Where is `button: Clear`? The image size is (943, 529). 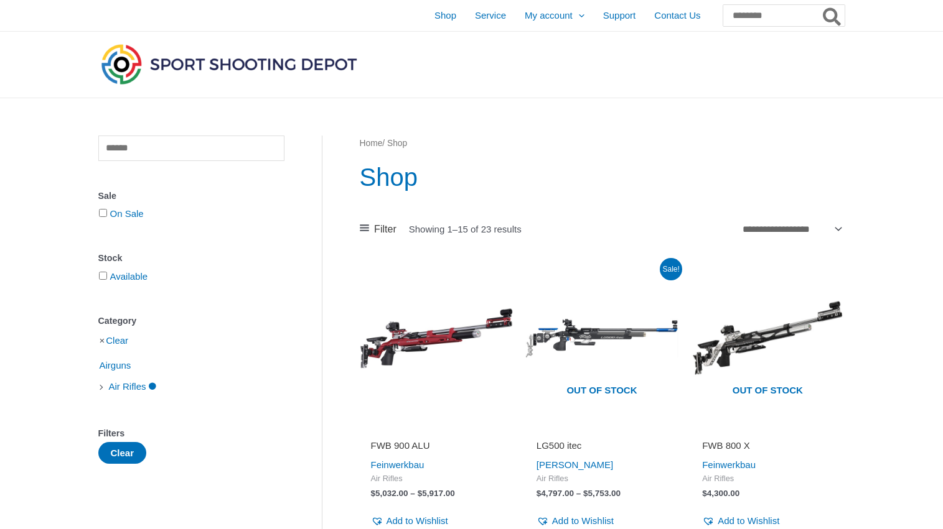
button: Clear is located at coordinates (123, 453).